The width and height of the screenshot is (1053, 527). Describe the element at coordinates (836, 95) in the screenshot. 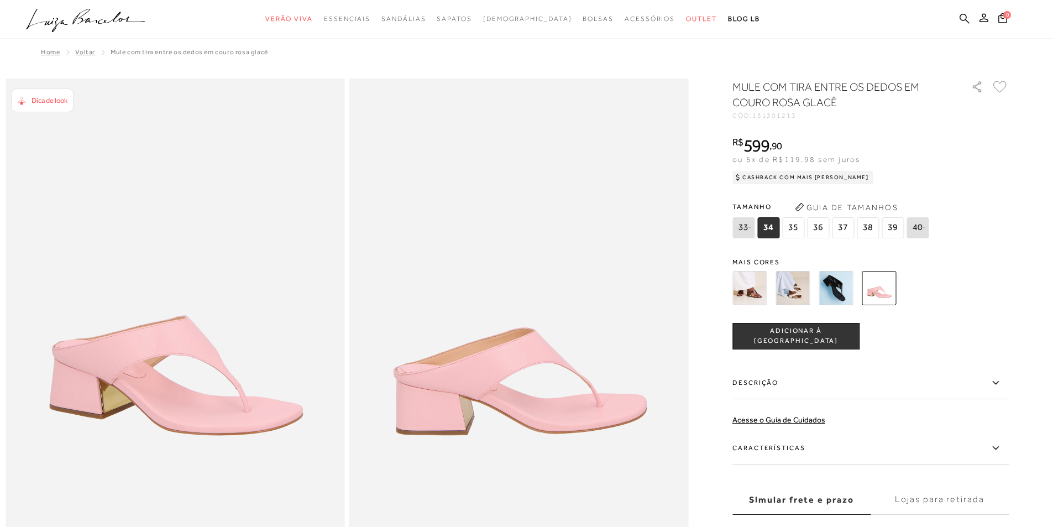

I see `h1: MULE COM TIRA ENTRE OS DEDOS EM COURO ROSA GLACÊ` at that location.